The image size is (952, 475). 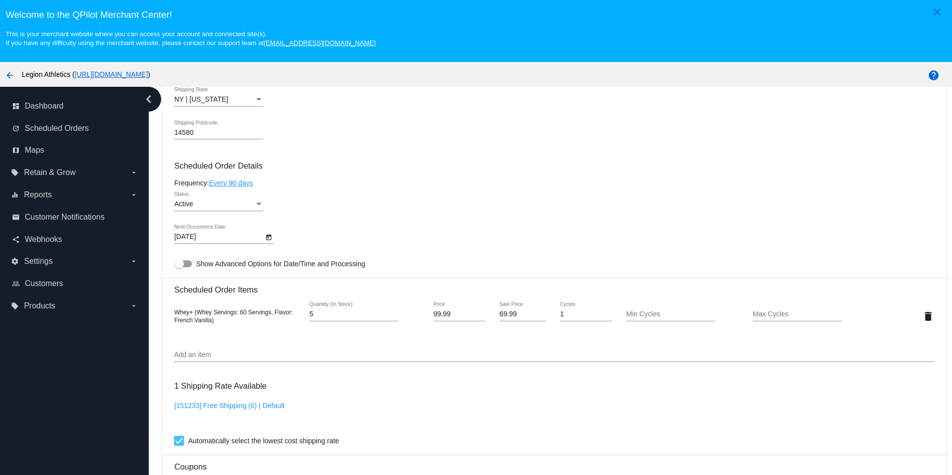 I want to click on span: Whey+ (Whey Servings: 60 Servings, Flavor: French Vanilla), so click(x=233, y=316).